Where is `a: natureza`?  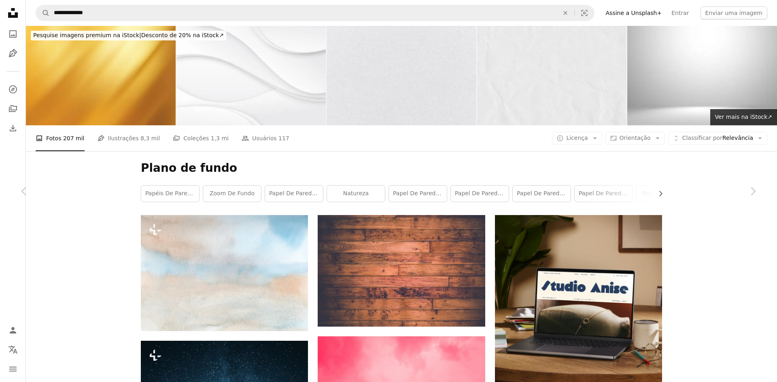 a: natureza is located at coordinates (356, 194).